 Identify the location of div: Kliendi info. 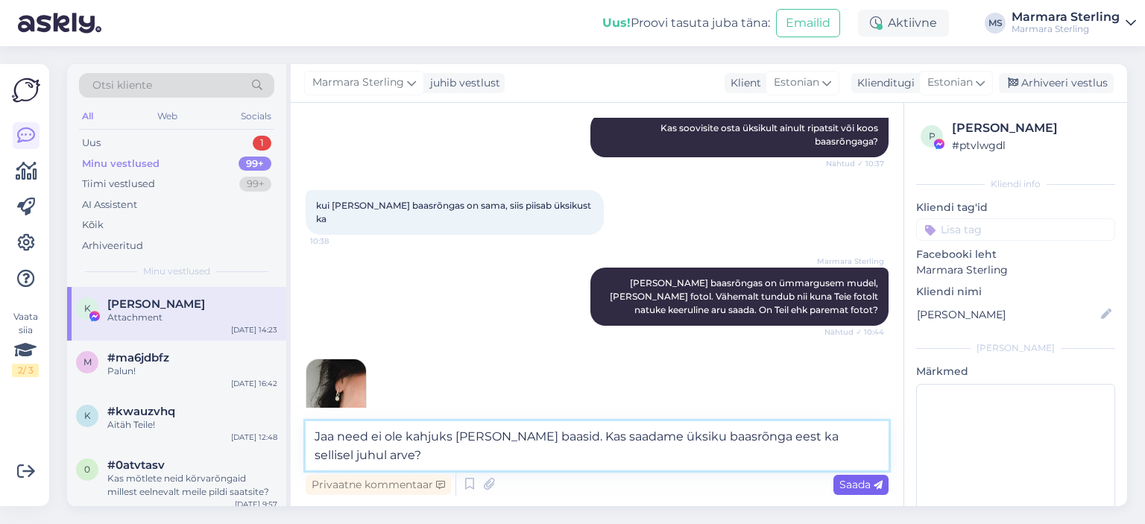
(1016, 184).